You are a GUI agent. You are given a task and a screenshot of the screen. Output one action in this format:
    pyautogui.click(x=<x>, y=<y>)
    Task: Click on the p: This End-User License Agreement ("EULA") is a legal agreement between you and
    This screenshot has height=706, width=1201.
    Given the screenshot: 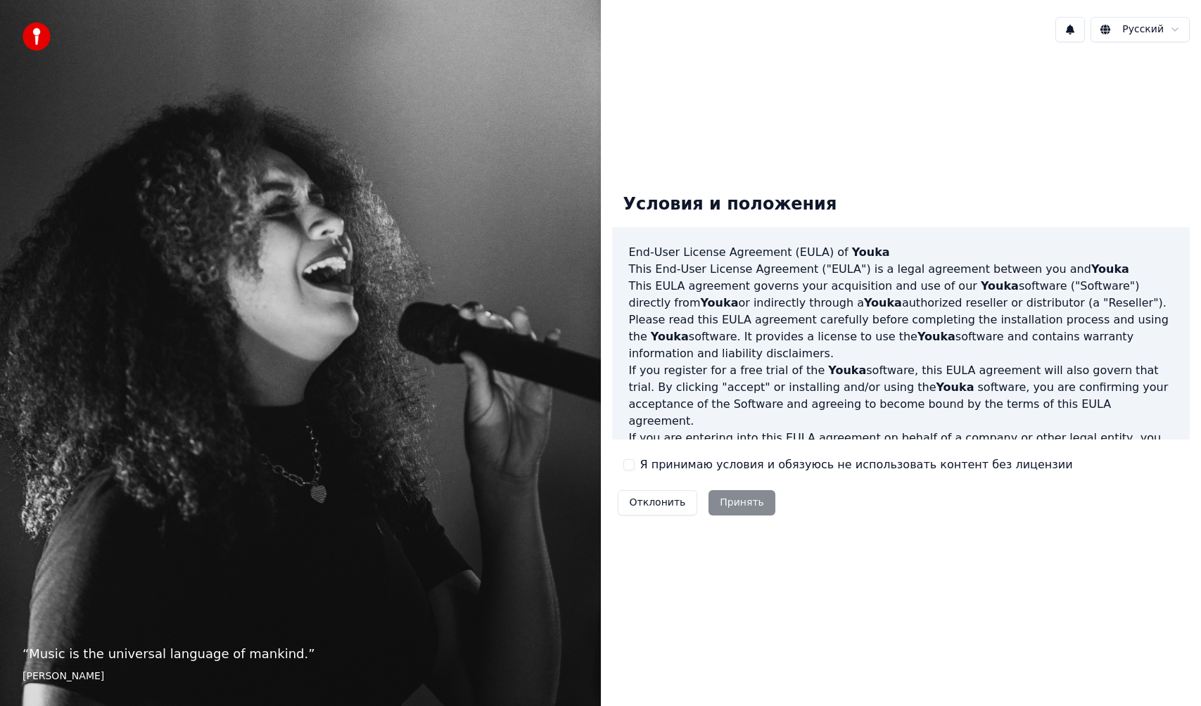 What is the action you would take?
    pyautogui.click(x=901, y=269)
    